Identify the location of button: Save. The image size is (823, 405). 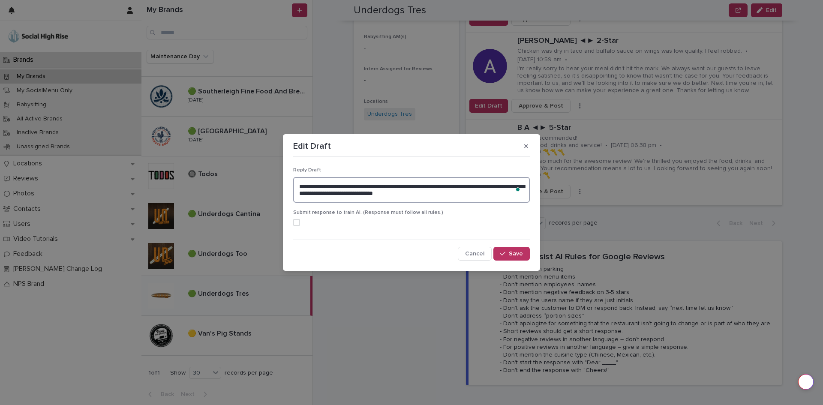
(511, 254).